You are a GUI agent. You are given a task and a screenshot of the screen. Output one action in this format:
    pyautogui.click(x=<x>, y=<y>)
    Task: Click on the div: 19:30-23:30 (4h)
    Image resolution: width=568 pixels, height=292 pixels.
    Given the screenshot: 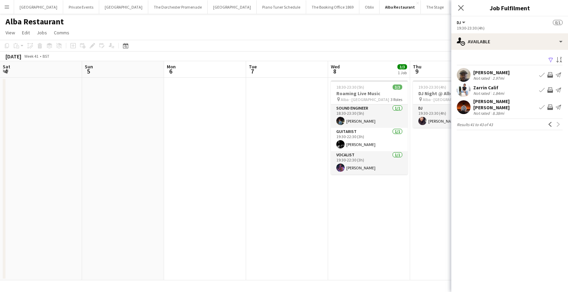 What is the action you would take?
    pyautogui.click(x=510, y=28)
    